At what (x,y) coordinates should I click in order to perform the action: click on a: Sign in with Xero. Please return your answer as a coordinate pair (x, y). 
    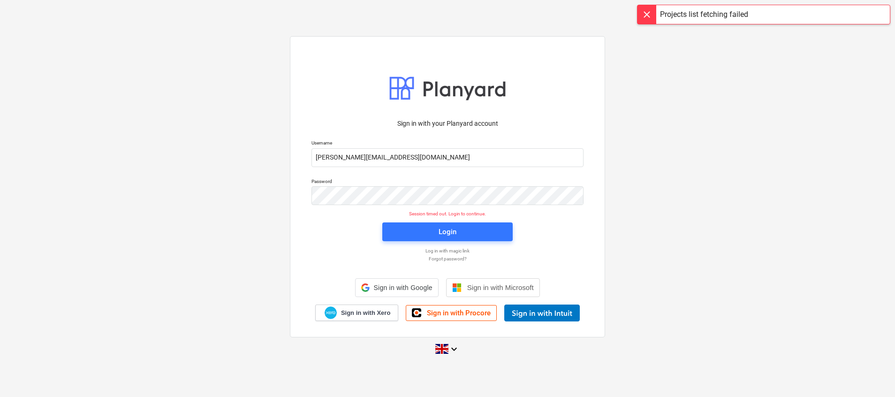
    Looking at the image, I should click on (357, 313).